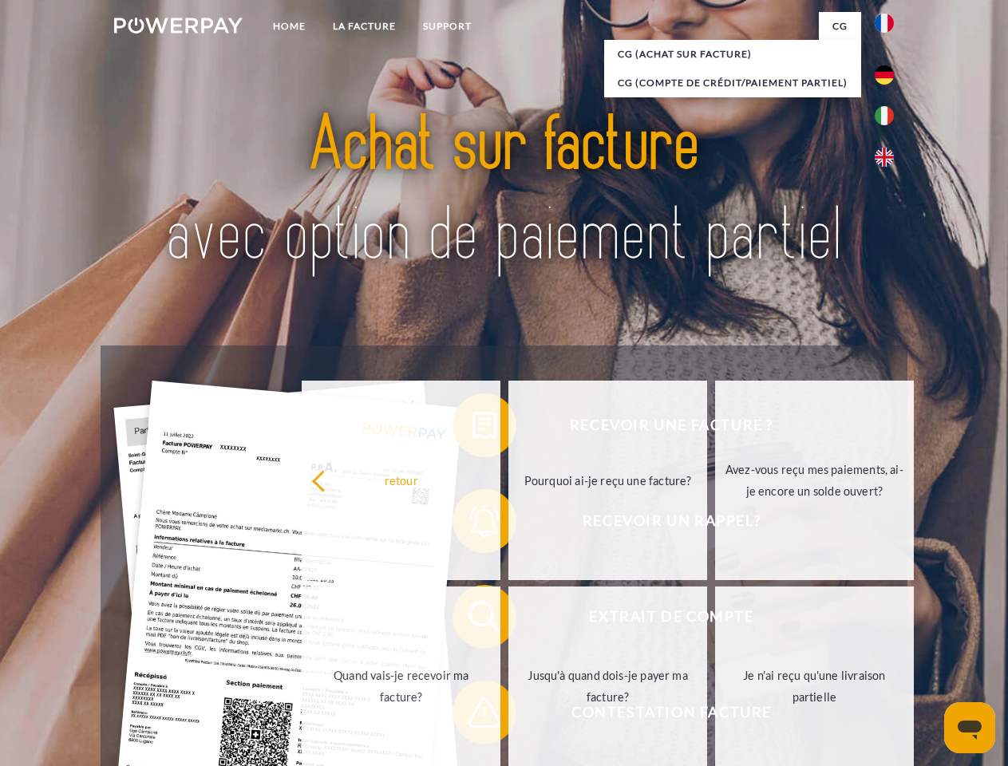  Describe the element at coordinates (884, 23) in the screenshot. I see `img: fr` at that location.